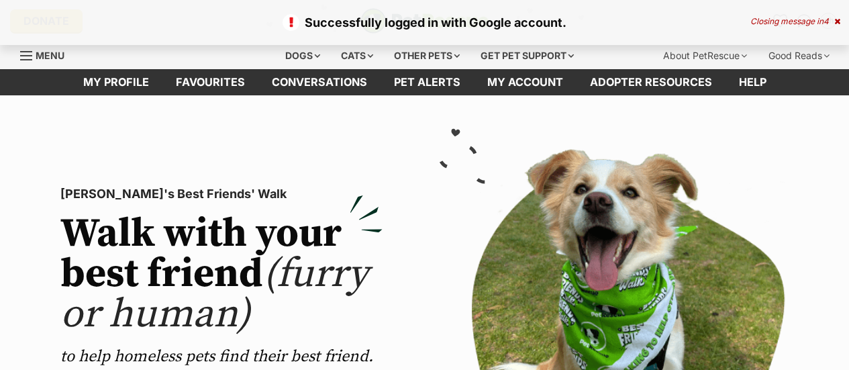 The width and height of the screenshot is (849, 370). Describe the element at coordinates (221, 356) in the screenshot. I see `p: to help homeless pets find their best friend.` at that location.